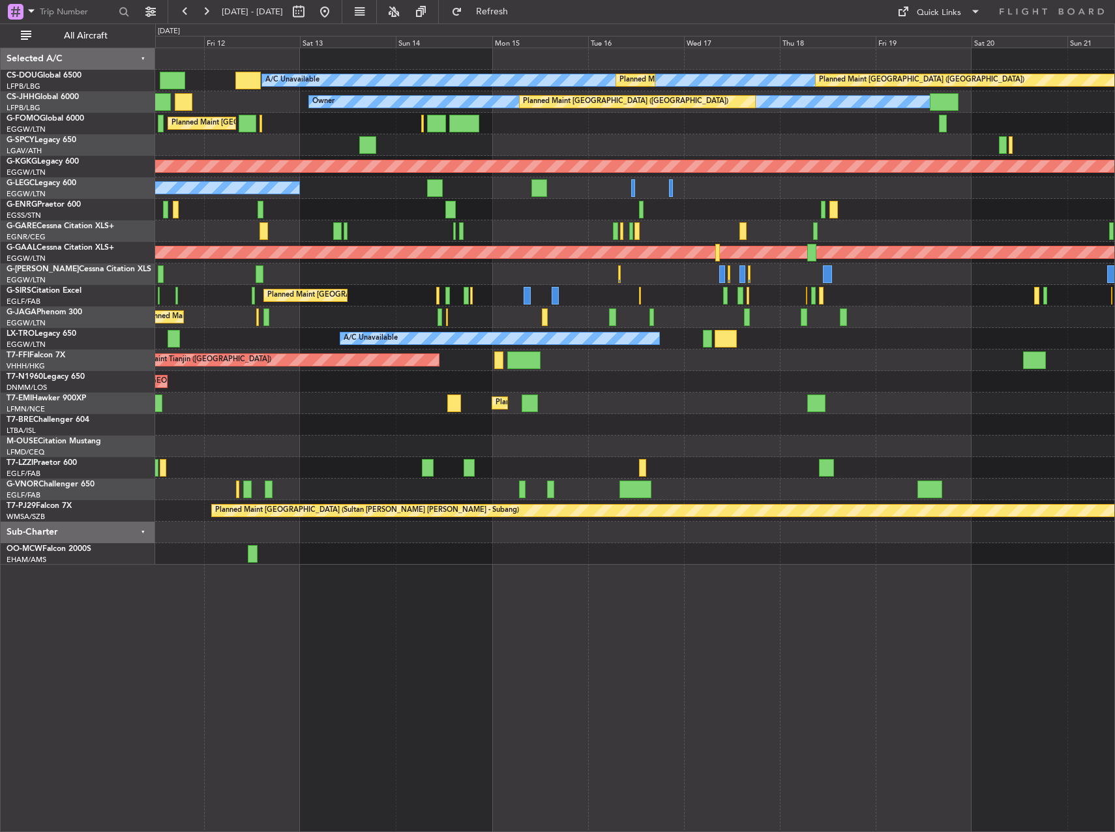  What do you see at coordinates (48, 420) in the screenshot?
I see `a: T7-BREChallenger 604` at bounding box center [48, 420].